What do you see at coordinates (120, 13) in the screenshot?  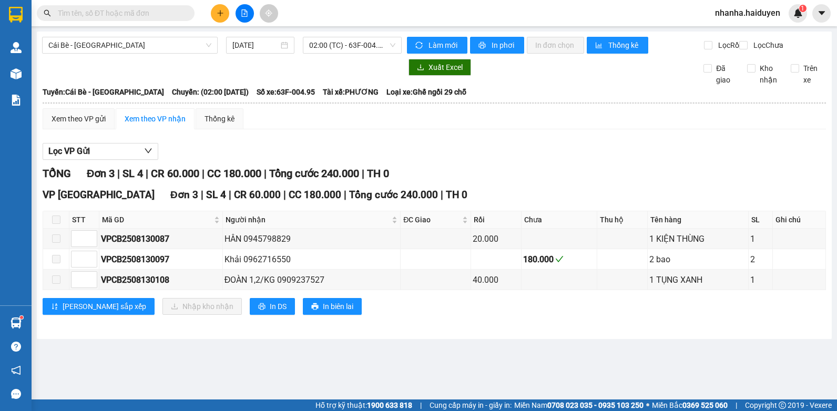 I see `input: Tìm tên, số ĐT hoặc mã đơn` at bounding box center [120, 13].